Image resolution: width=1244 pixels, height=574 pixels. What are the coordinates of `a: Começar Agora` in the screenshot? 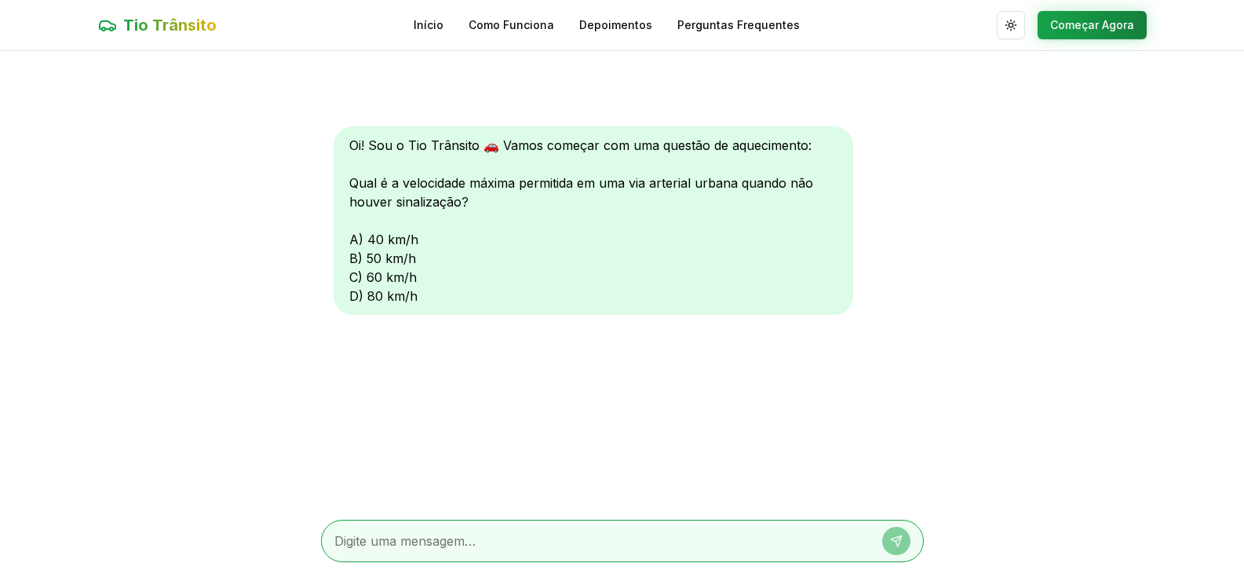 It's located at (1092, 25).